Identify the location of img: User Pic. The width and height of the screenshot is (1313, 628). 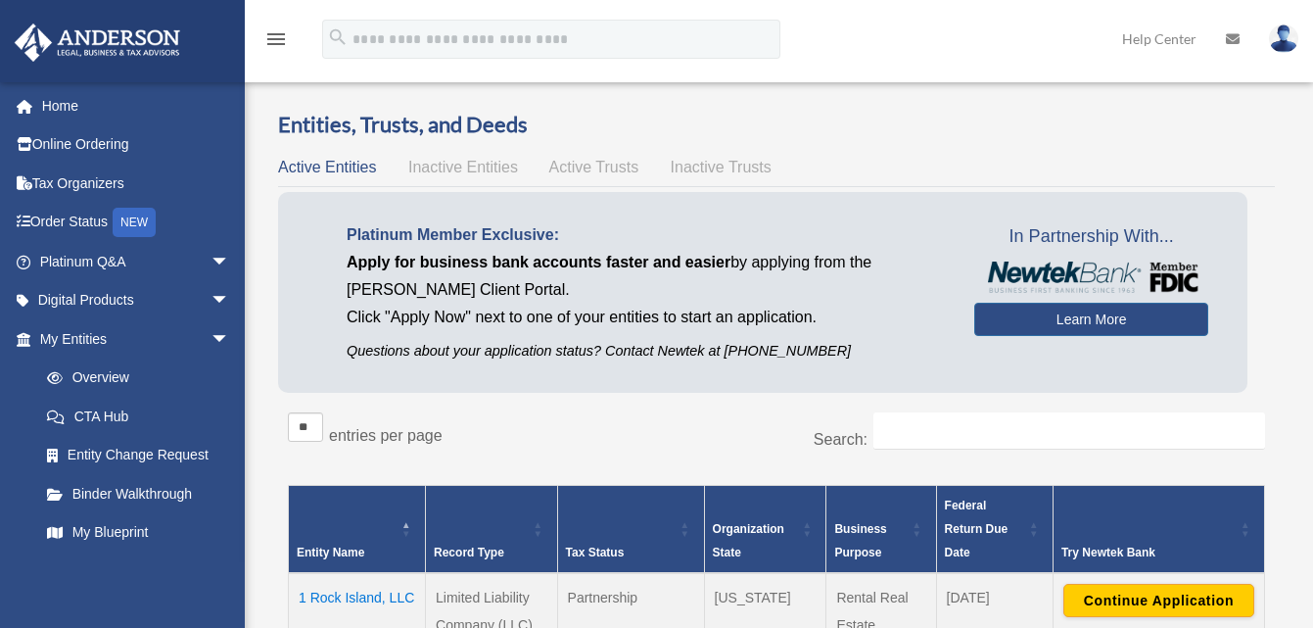
(1284, 38).